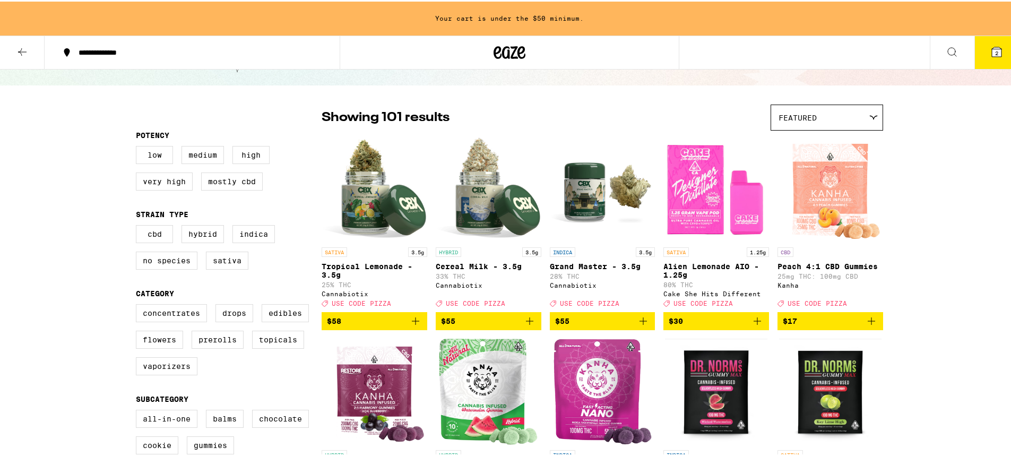 Image resolution: width=1011 pixels, height=456 pixels. I want to click on span: $30, so click(675, 319).